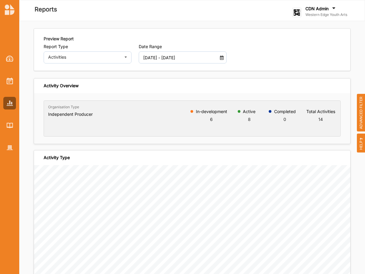 The height and width of the screenshot is (274, 365). I want to click on div: Activity Type, so click(57, 158).